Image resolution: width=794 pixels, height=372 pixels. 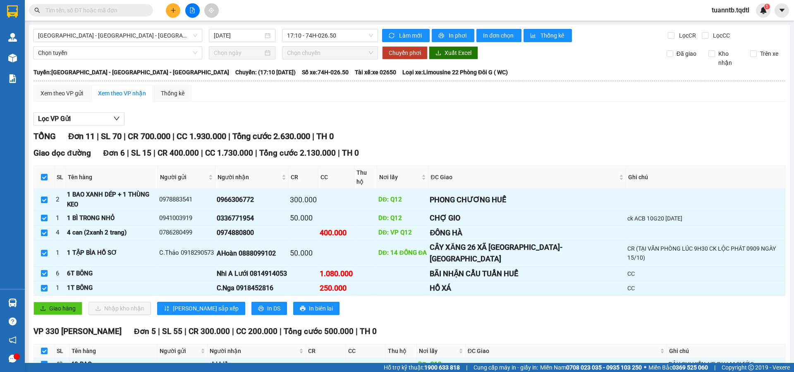 I want to click on span: plus, so click(x=173, y=10).